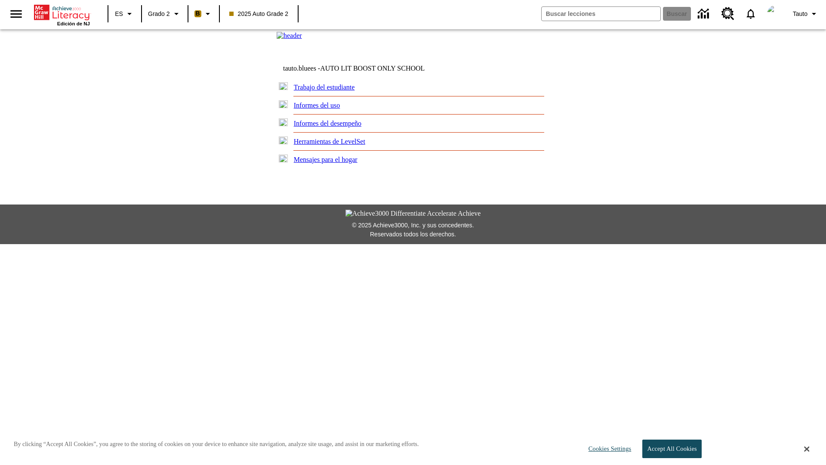  I want to click on button: Accept All Cookies, so click(672, 448).